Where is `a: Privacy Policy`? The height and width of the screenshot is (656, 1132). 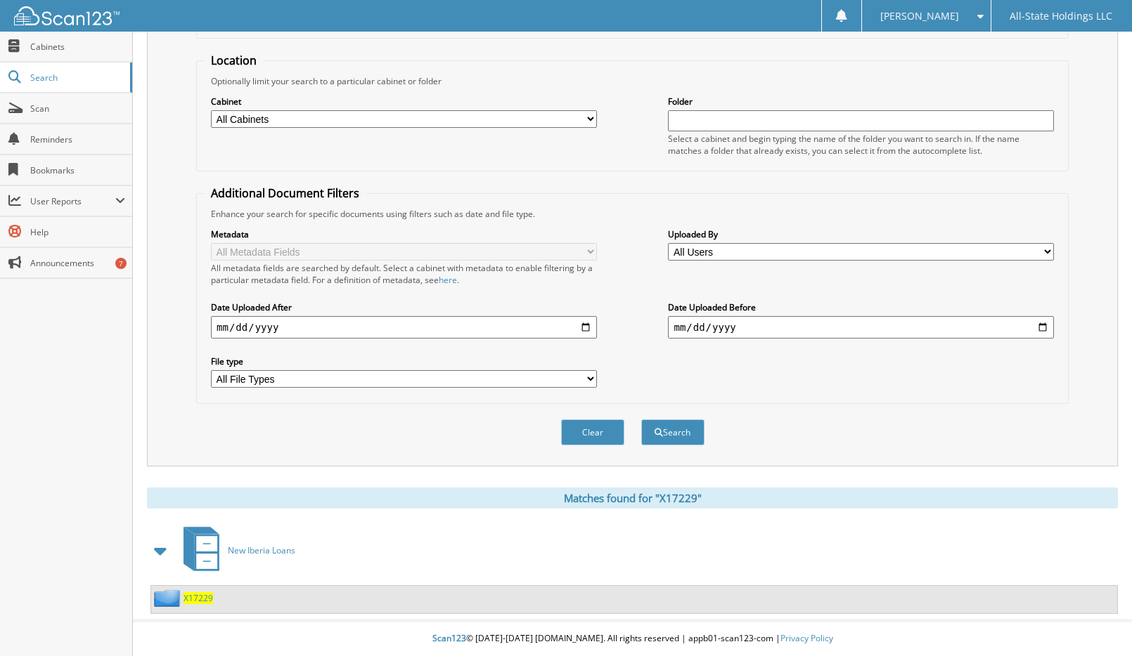
a: Privacy Policy is located at coordinates (806, 638).